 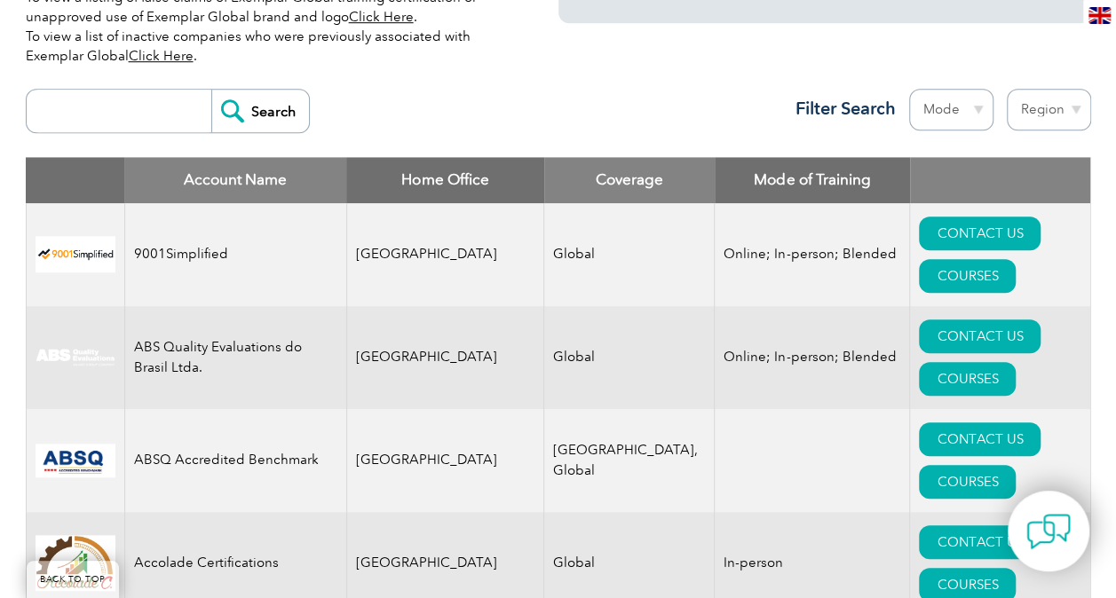 What do you see at coordinates (1000, 180) in the screenshot?
I see `th: : activate to sort column ascending` at bounding box center [1000, 180].